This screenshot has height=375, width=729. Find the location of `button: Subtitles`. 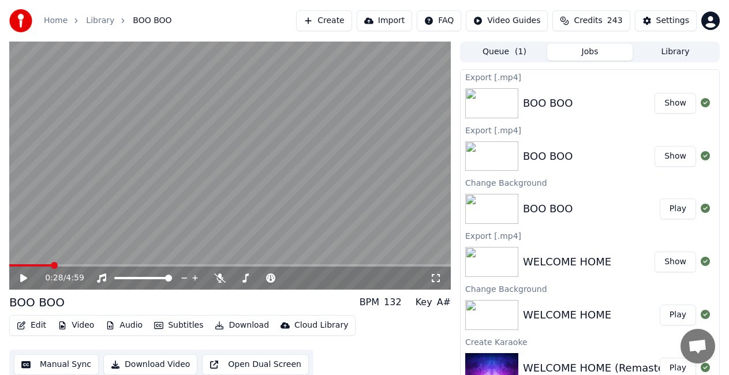

button: Subtitles is located at coordinates (178, 325).